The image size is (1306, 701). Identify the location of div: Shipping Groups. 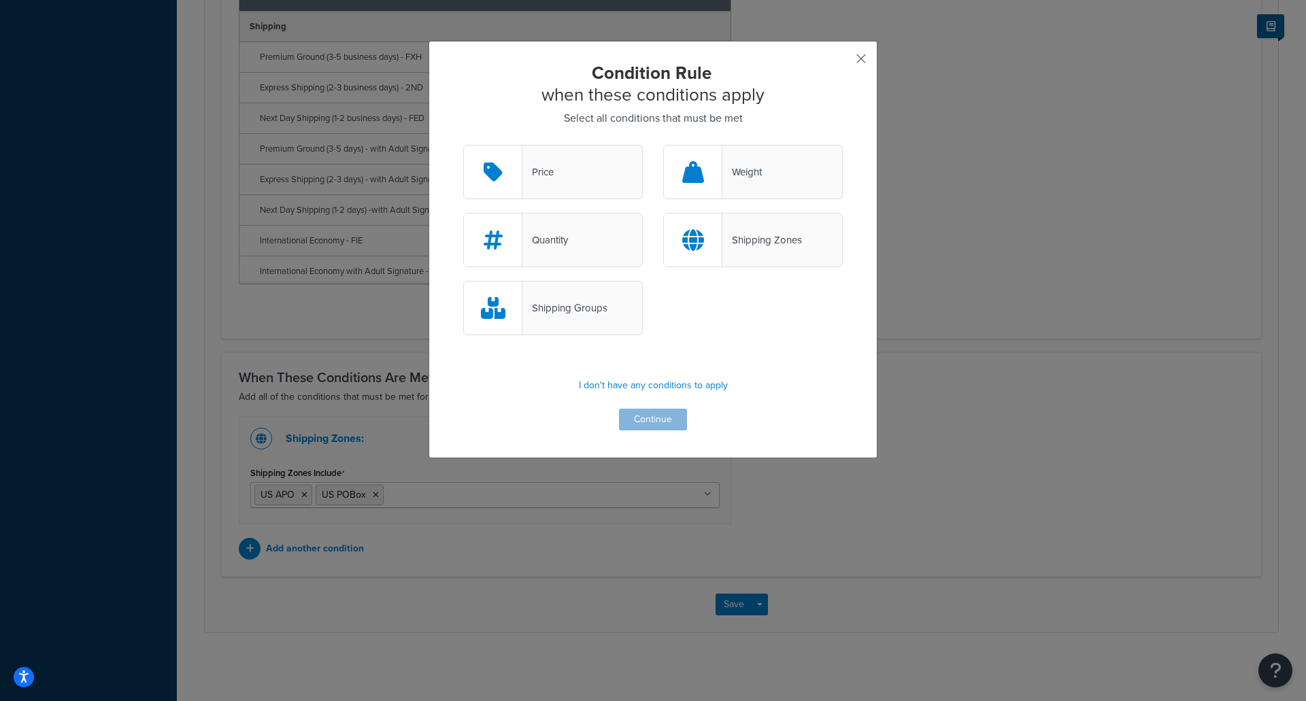
(565, 308).